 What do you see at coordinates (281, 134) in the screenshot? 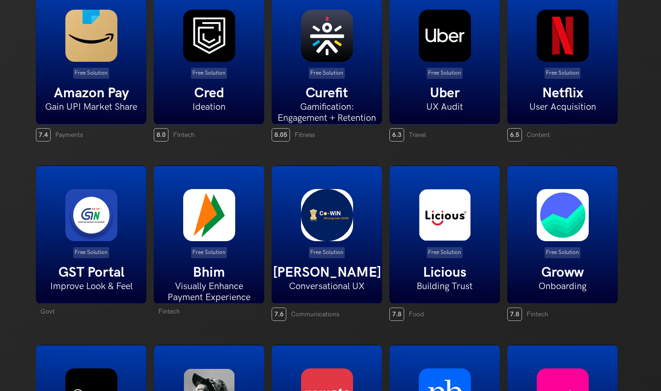
I see `span: 8.05` at bounding box center [281, 134].